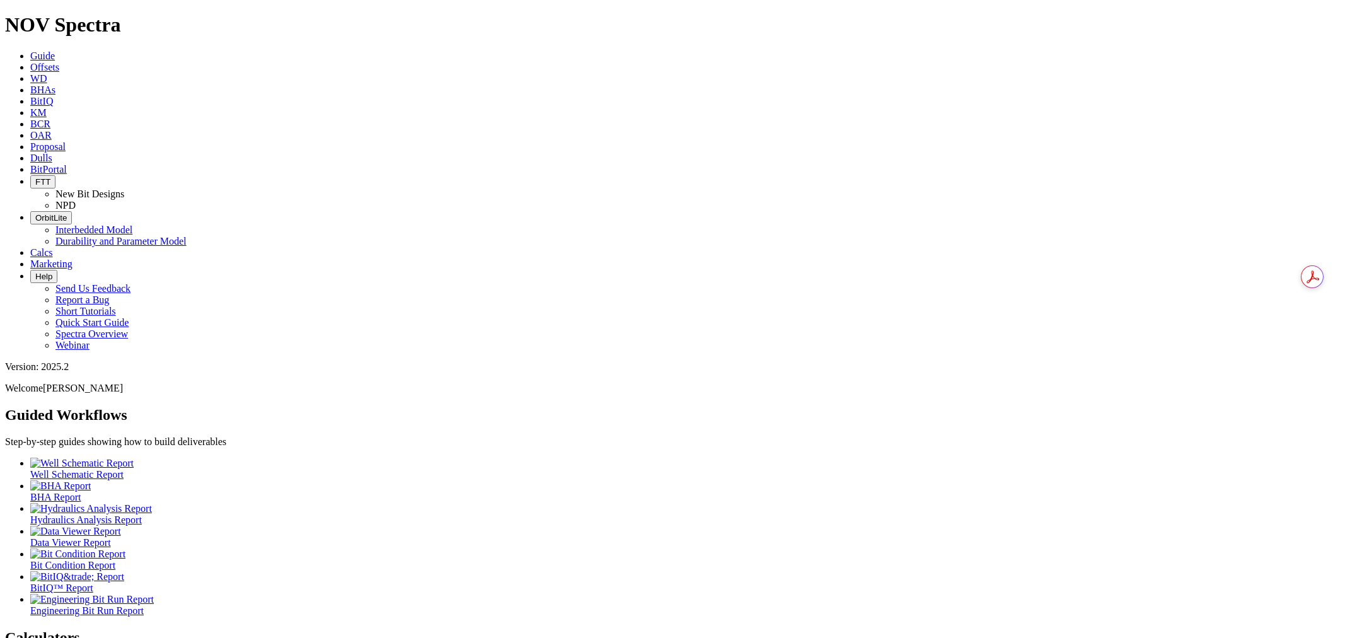 The width and height of the screenshot is (1345, 638). Describe the element at coordinates (685, 537) in the screenshot. I see `a: Data Viewer Report Data Viewer Report` at that location.